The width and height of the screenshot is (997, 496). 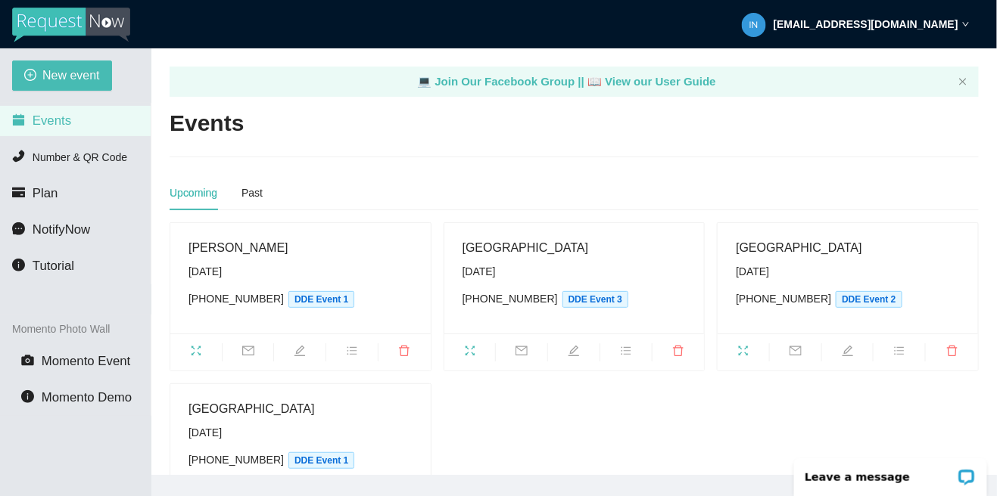 What do you see at coordinates (868, 300) in the screenshot?
I see `span: DDE Event 2` at bounding box center [868, 300].